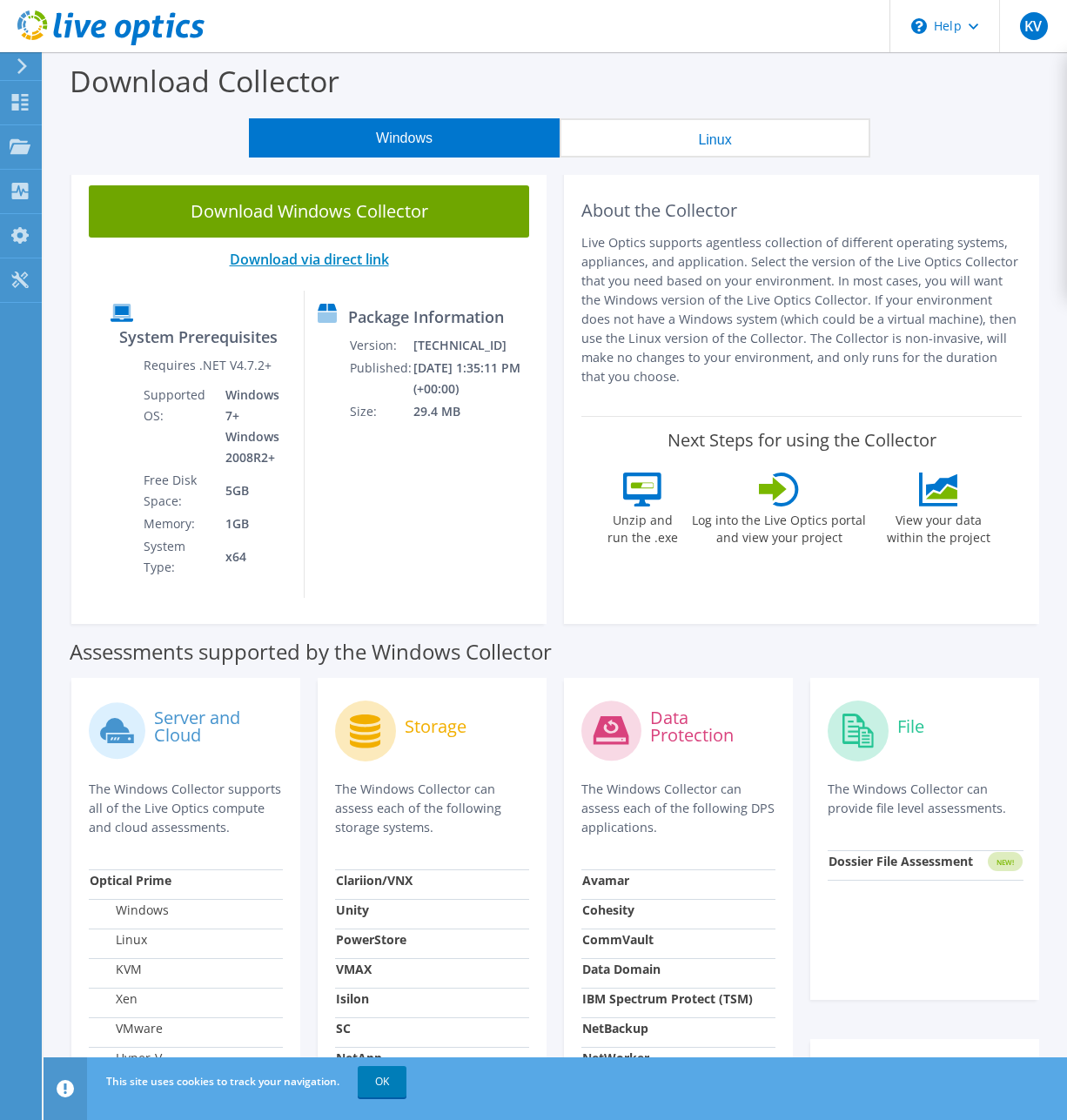 Image resolution: width=1067 pixels, height=1120 pixels. I want to click on strong: Clariion/VNX, so click(374, 880).